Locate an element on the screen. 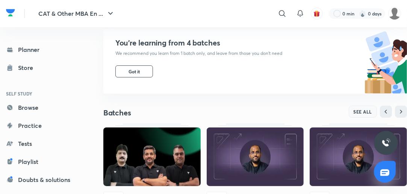 This screenshot has width=407, height=194. img: Srinjoy Niyogi is located at coordinates (394, 14).